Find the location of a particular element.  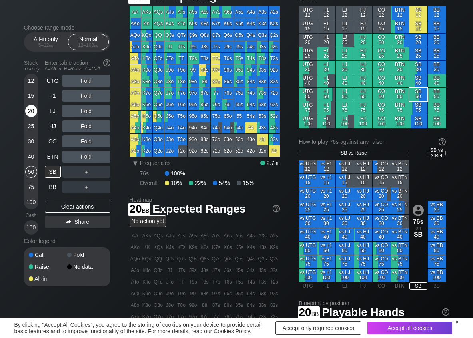

div: A7o is located at coordinates (135, 93).